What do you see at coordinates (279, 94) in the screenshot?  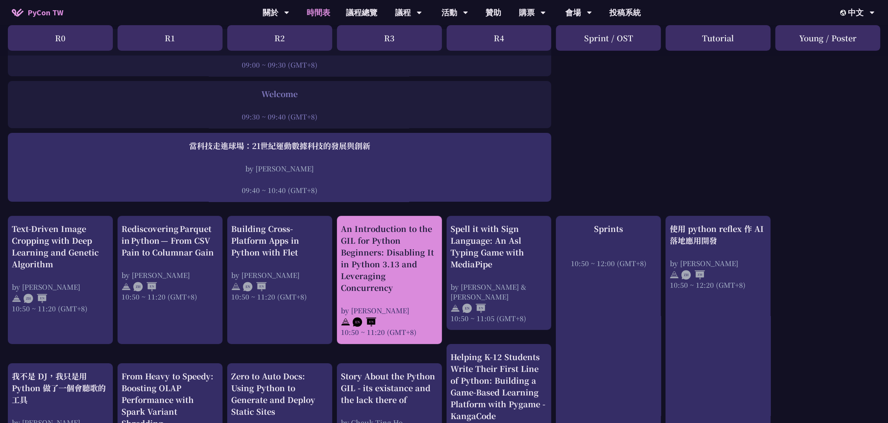 I see `div: Welcome` at bounding box center [279, 94].